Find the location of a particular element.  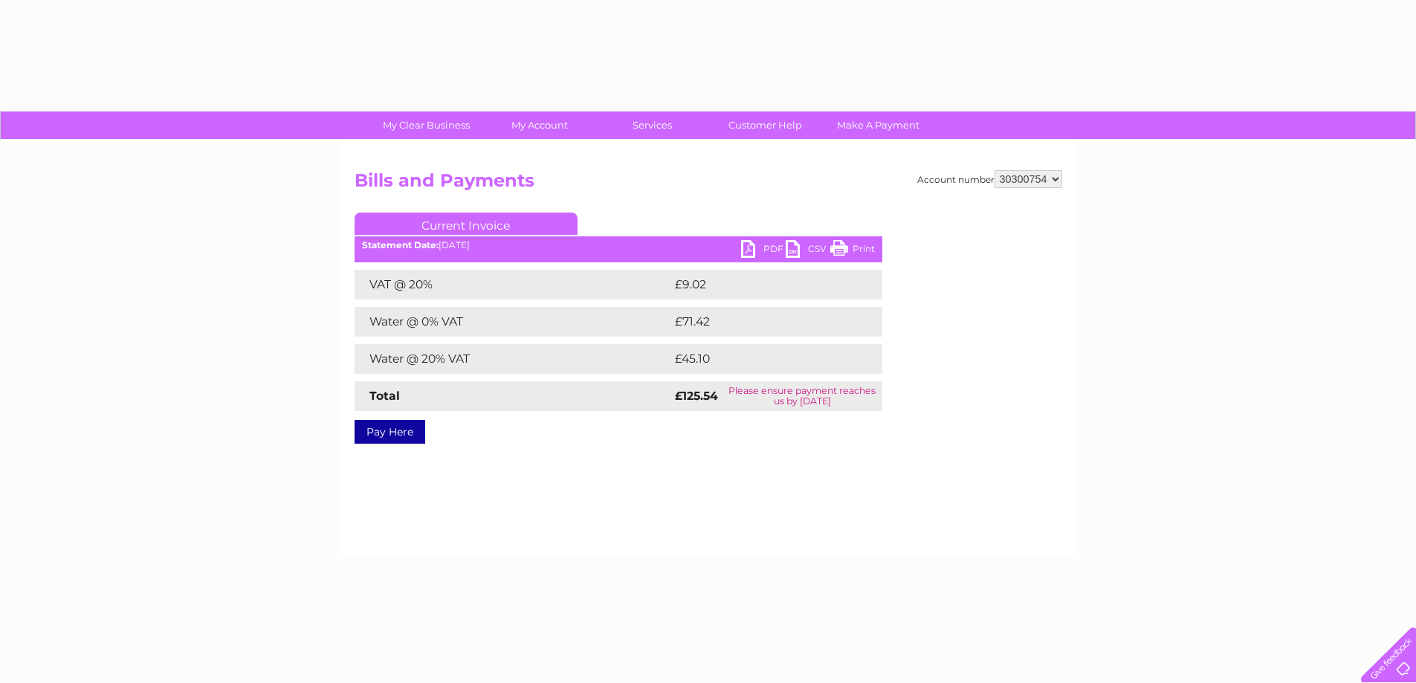

a: CSV is located at coordinates (808, 250).